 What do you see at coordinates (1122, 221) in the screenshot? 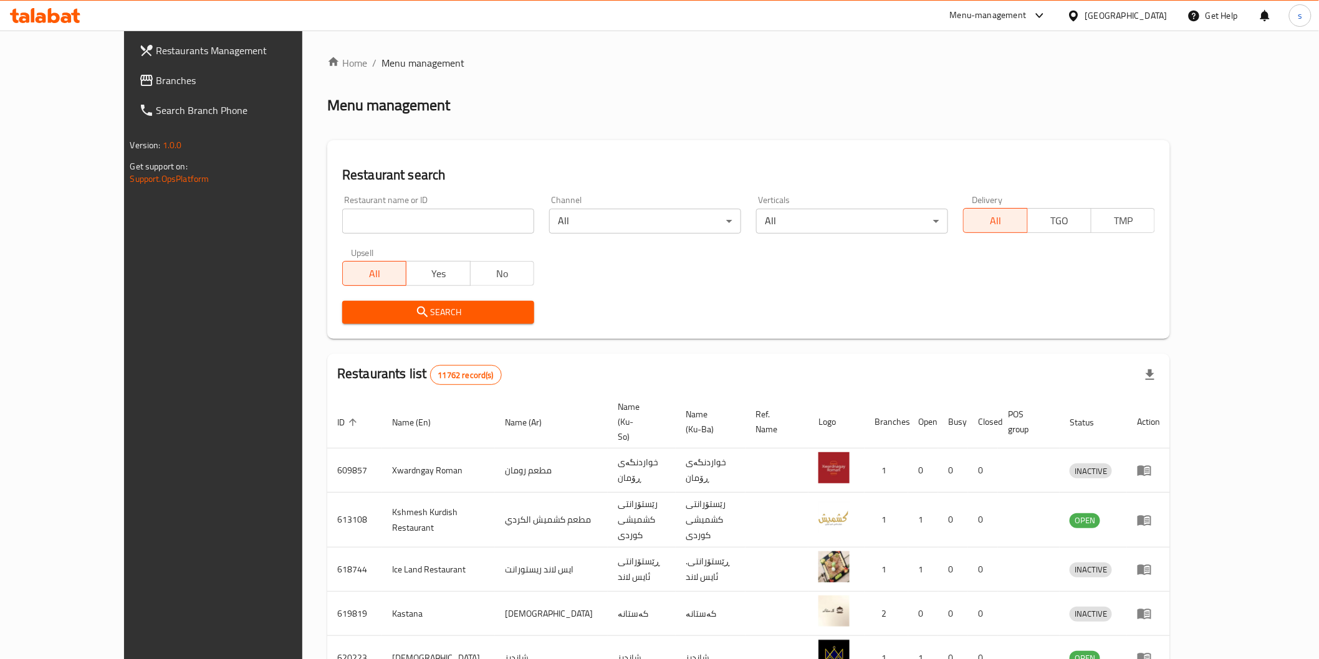
I see `button: TMP` at bounding box center [1122, 221].